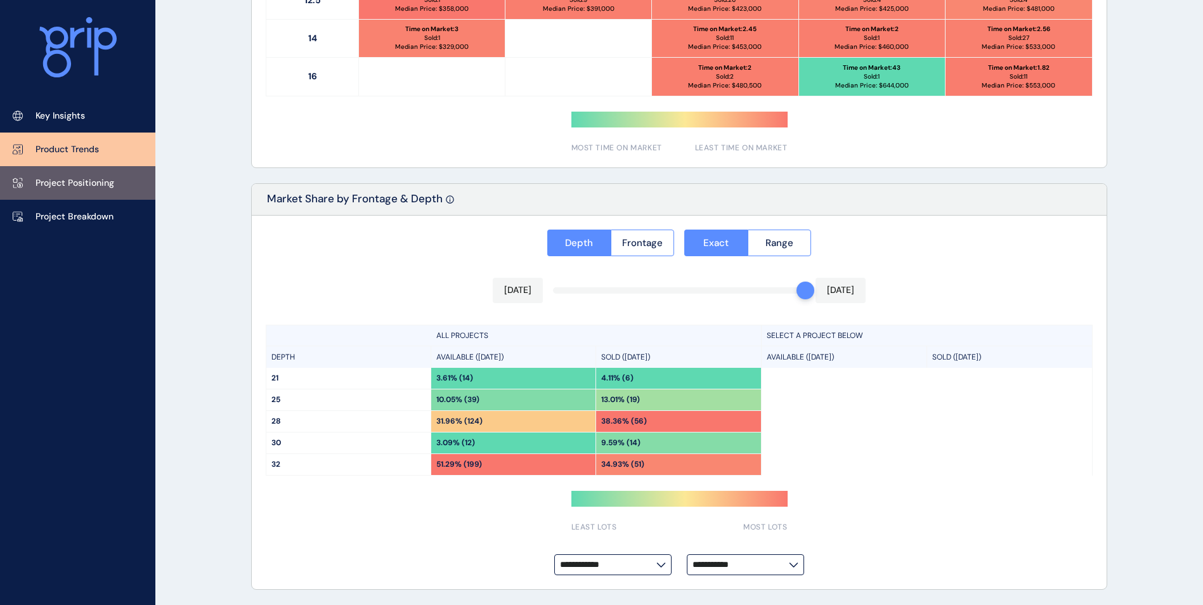  What do you see at coordinates (458, 399) in the screenshot?
I see `p: 10.05% (39)` at bounding box center [458, 399].